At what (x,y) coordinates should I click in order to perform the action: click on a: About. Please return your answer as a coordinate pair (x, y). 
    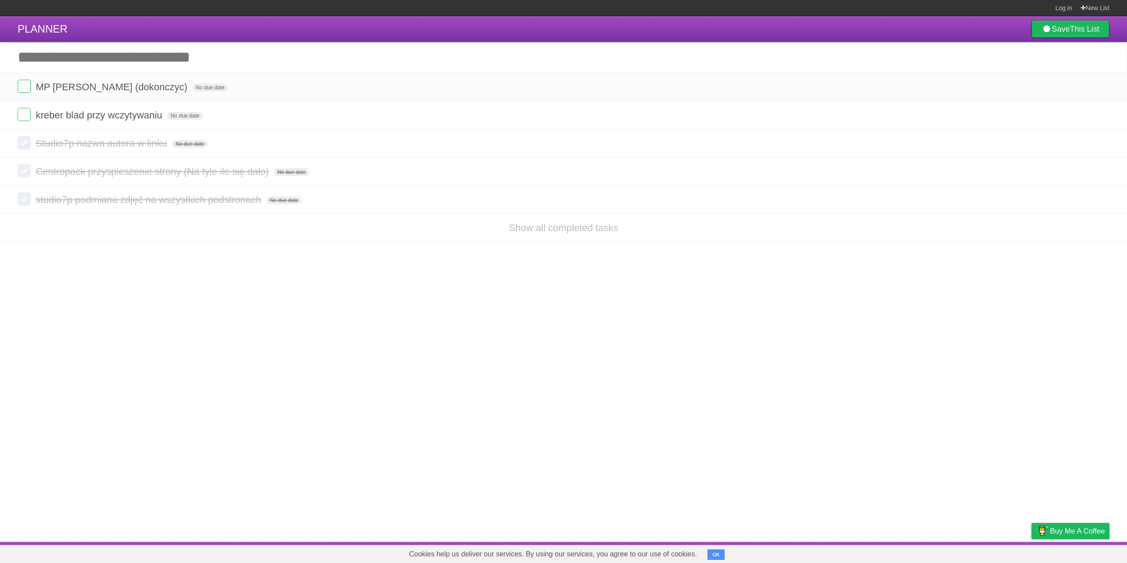
    Looking at the image, I should click on (923, 552).